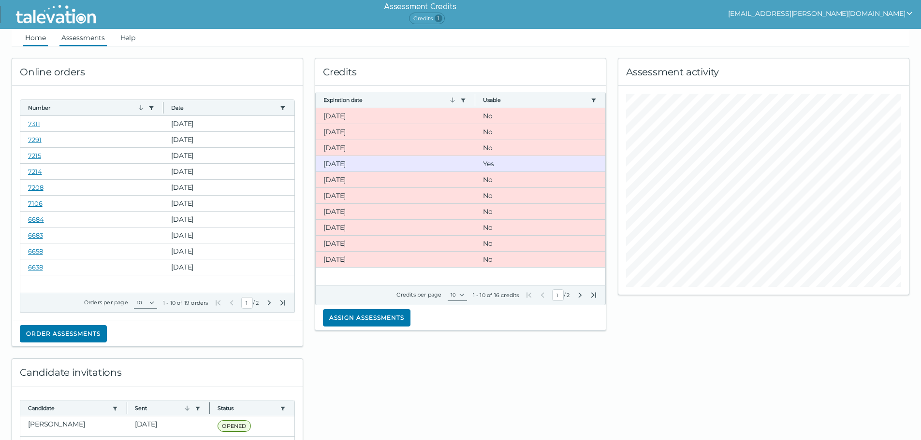 This screenshot has height=440, width=921. What do you see at coordinates (438, 18) in the screenshot?
I see `span: 1` at bounding box center [438, 18].